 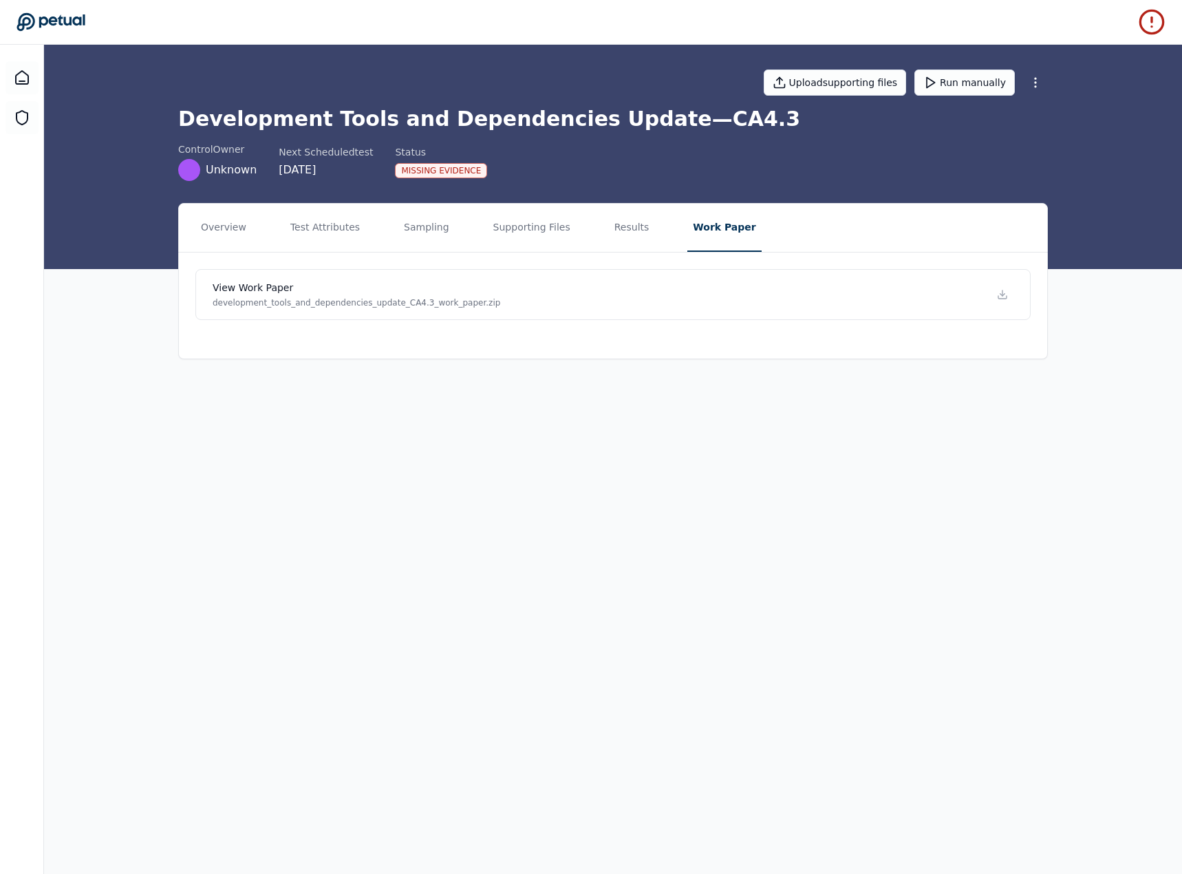 What do you see at coordinates (51, 22) in the screenshot?
I see `a: Go to Dashboard` at bounding box center [51, 22].